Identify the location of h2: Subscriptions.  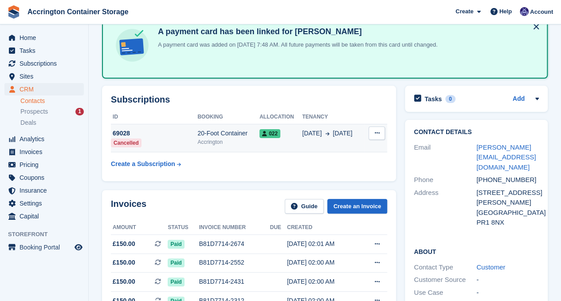
(249, 99).